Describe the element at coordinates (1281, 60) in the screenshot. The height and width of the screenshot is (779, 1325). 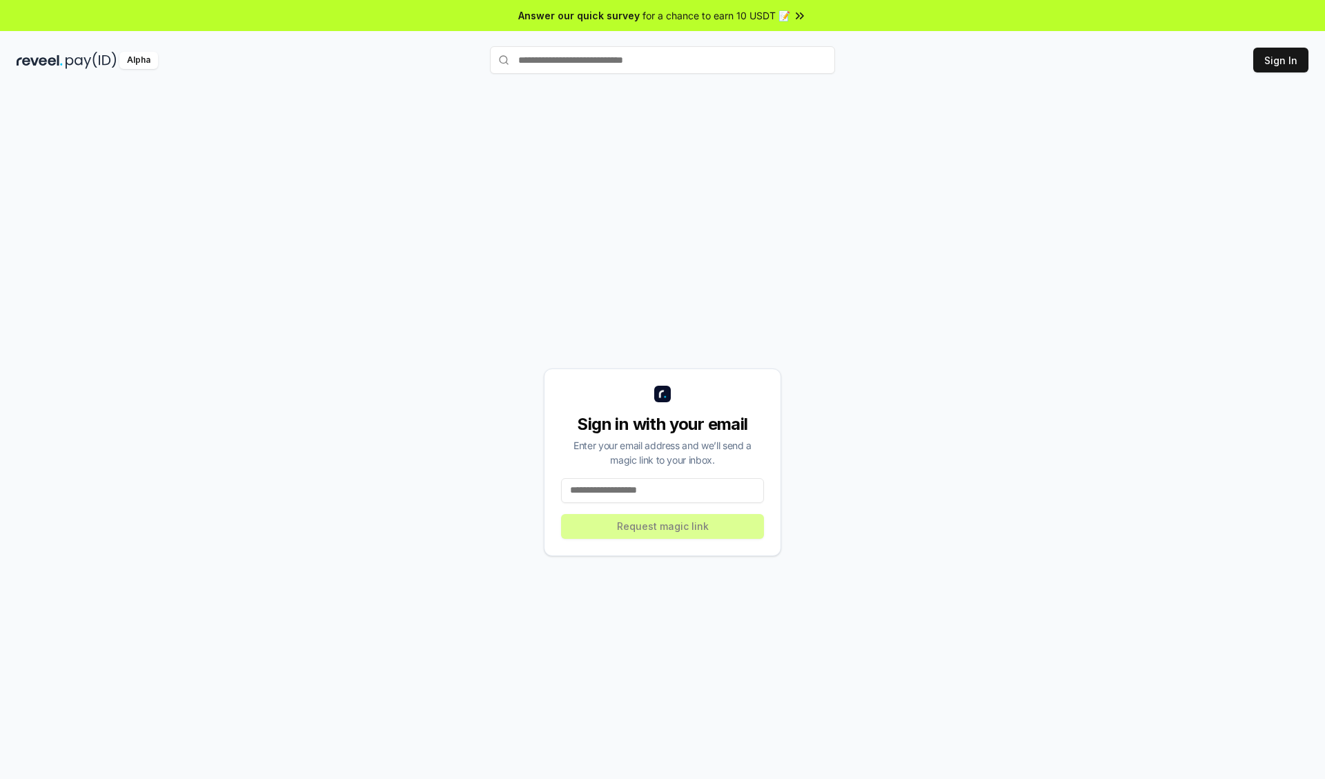
I see `button: Sign In` at that location.